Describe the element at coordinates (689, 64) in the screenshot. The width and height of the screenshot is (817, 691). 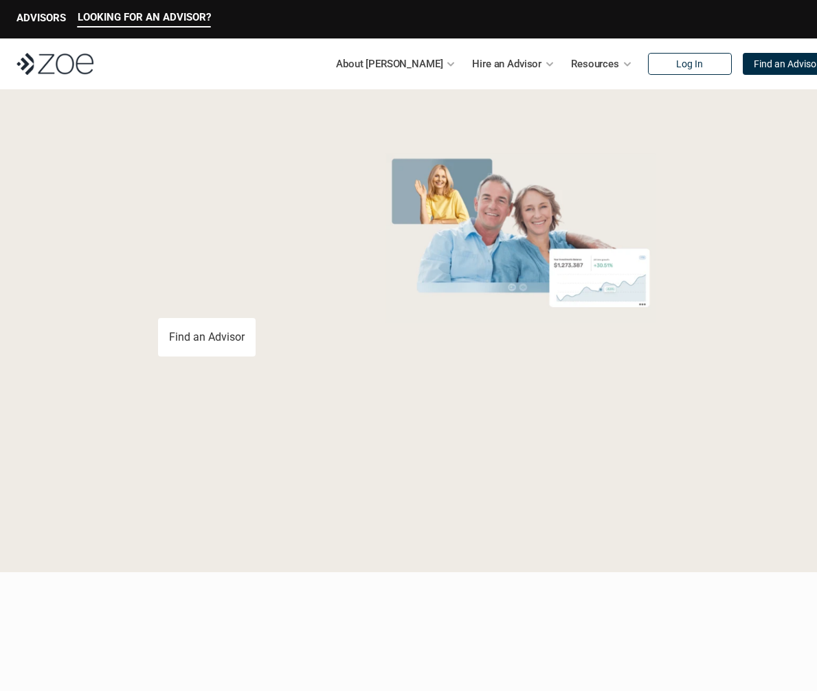
I see `p: Log In` at that location.